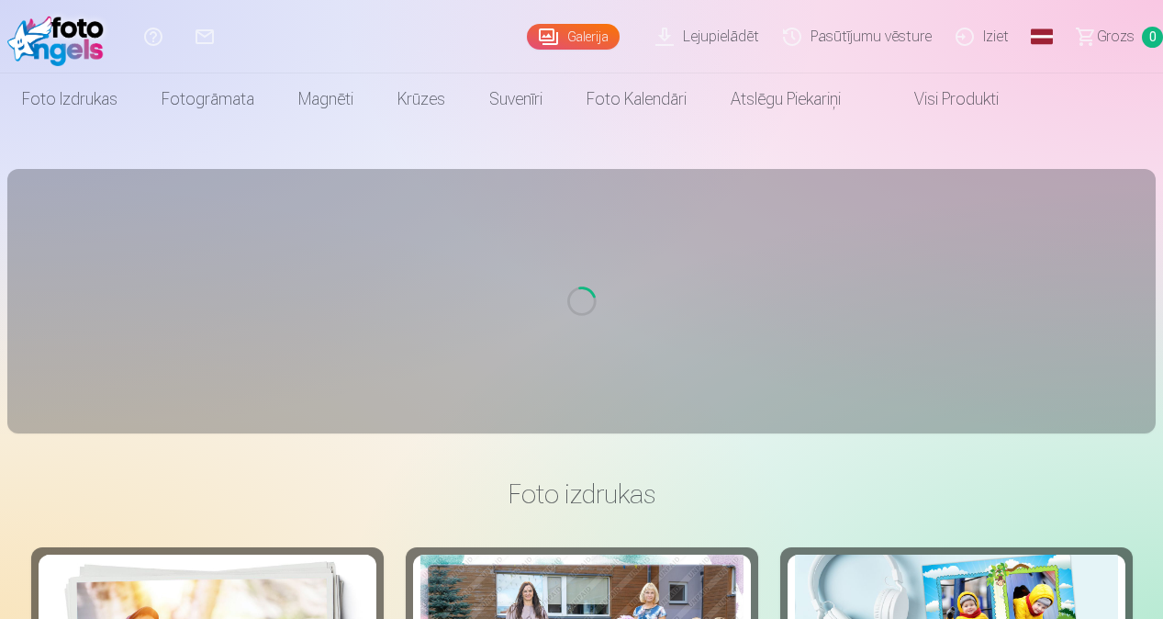 Image resolution: width=1163 pixels, height=619 pixels. Describe the element at coordinates (582, 494) in the screenshot. I see `h3: Foto izdrukas` at that location.